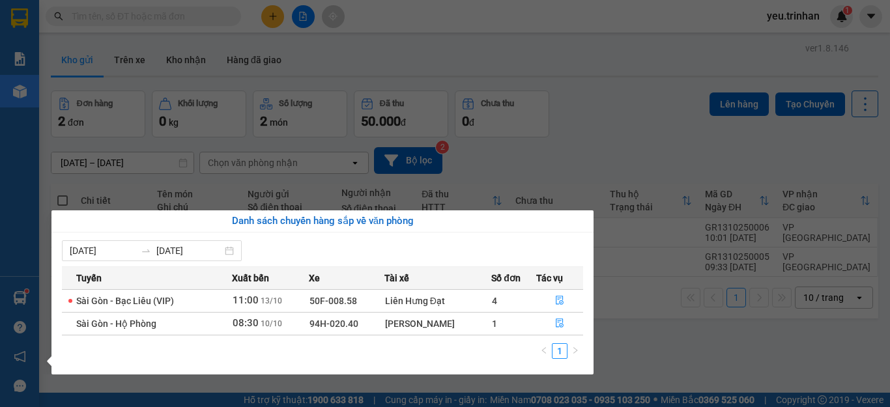 This screenshot has width=890, height=407. Describe the element at coordinates (314, 278) in the screenshot. I see `span: Xe` at that location.